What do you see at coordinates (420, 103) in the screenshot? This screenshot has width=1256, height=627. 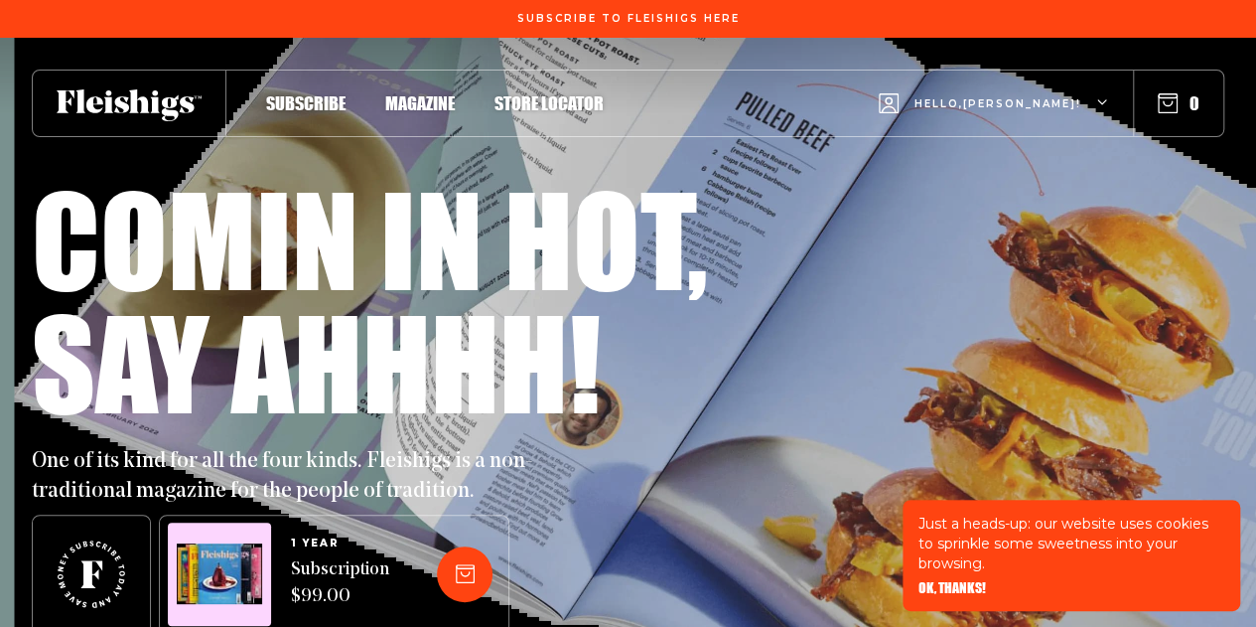 I see `span: Magazine` at bounding box center [420, 103].